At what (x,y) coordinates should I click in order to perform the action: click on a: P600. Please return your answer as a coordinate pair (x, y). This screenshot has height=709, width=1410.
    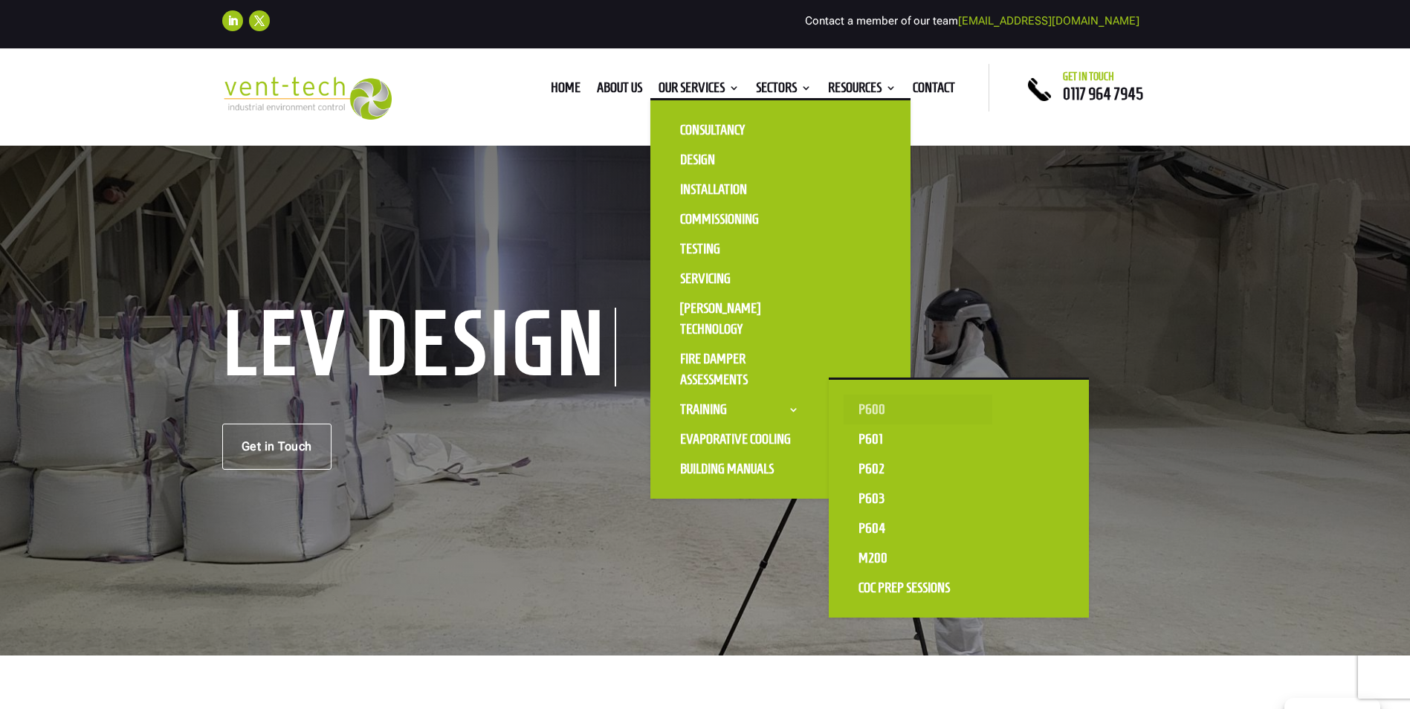
    Looking at the image, I should click on (918, 409).